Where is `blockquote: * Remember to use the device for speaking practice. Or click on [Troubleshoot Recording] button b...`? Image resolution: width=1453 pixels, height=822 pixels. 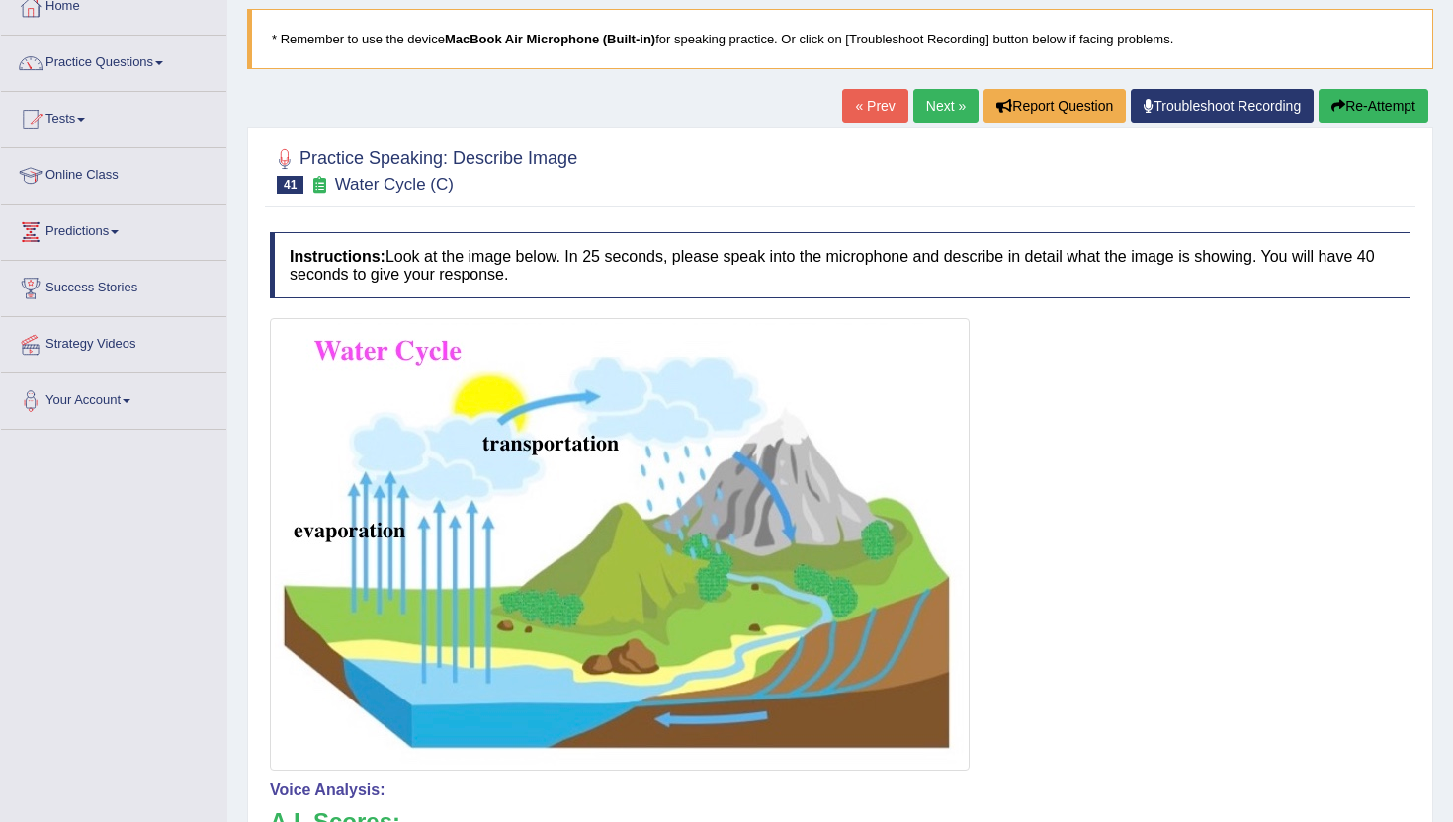 blockquote: * Remember to use the device for speaking practice. Or click on [Troubleshoot Recording] button b... is located at coordinates (840, 39).